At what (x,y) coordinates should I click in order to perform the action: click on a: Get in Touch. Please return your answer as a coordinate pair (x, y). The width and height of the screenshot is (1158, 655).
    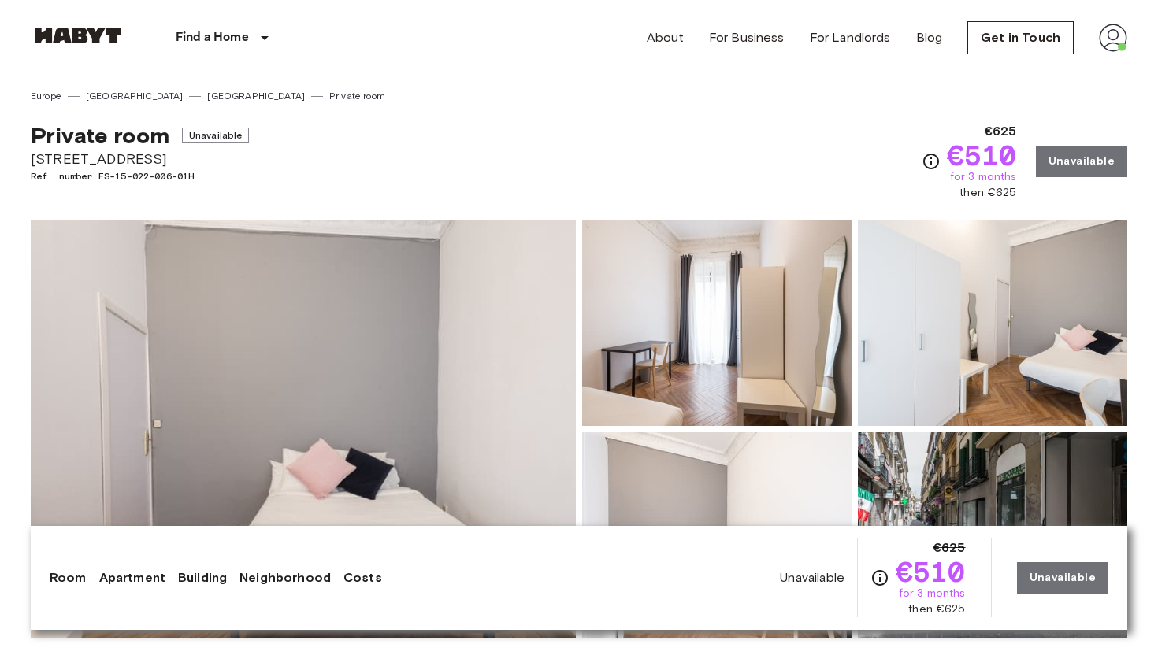
    Looking at the image, I should click on (1020, 38).